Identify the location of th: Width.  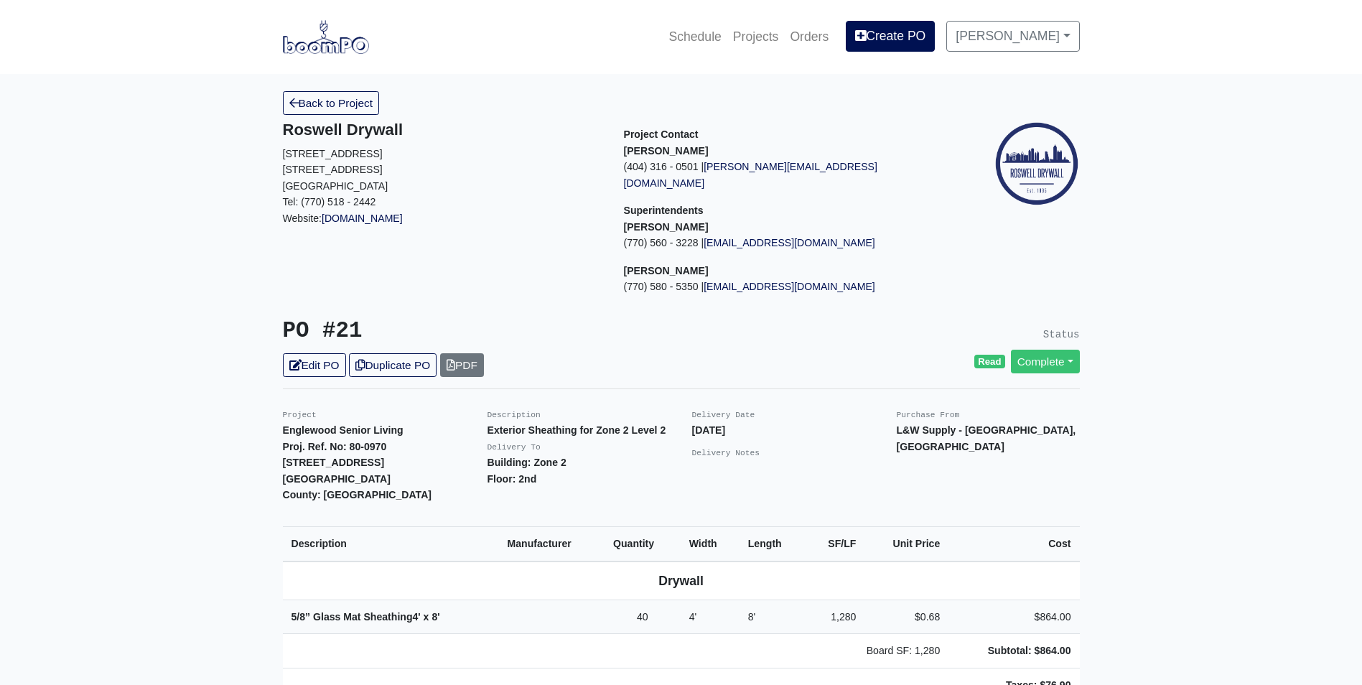
(710, 543).